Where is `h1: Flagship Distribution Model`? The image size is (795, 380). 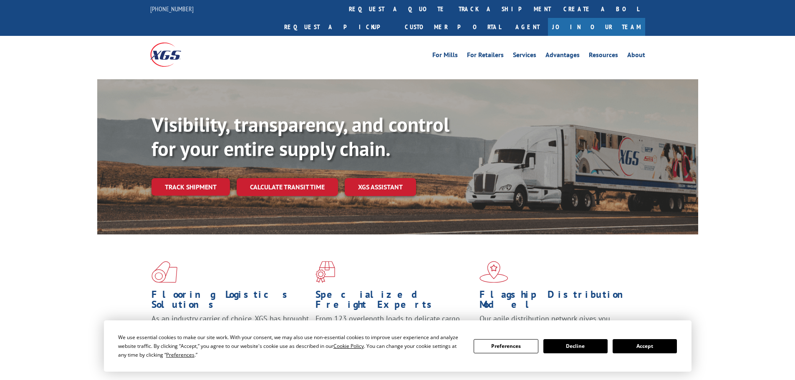
h1: Flagship Distribution Model is located at coordinates (558, 302).